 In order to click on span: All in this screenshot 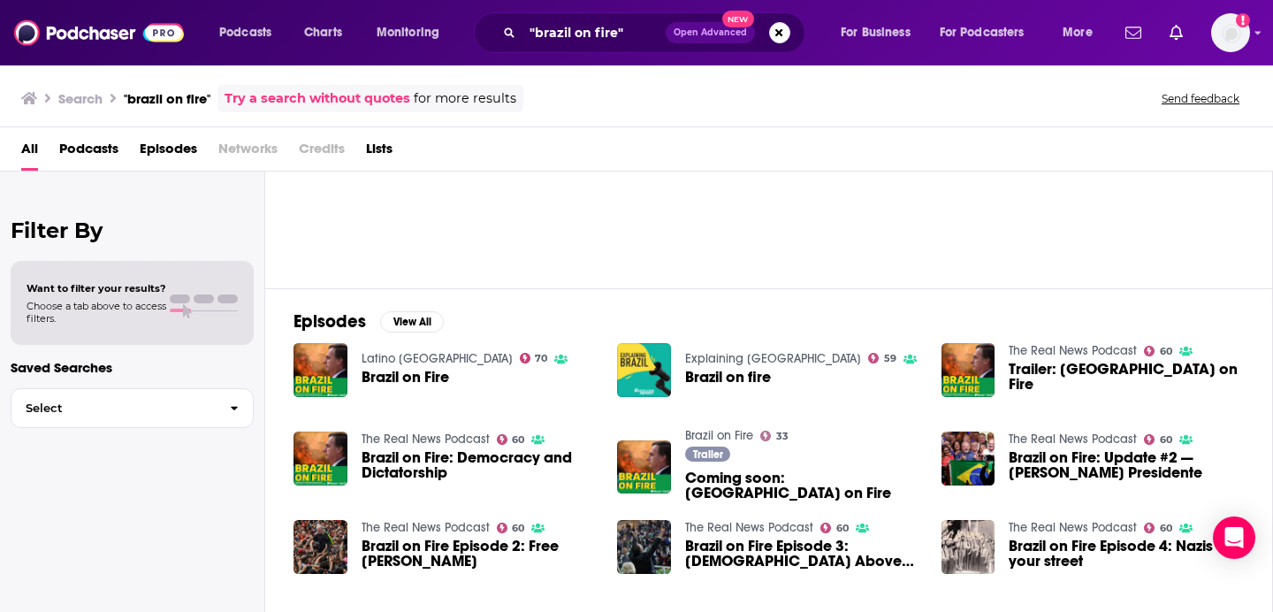, I will do `click(29, 152)`.